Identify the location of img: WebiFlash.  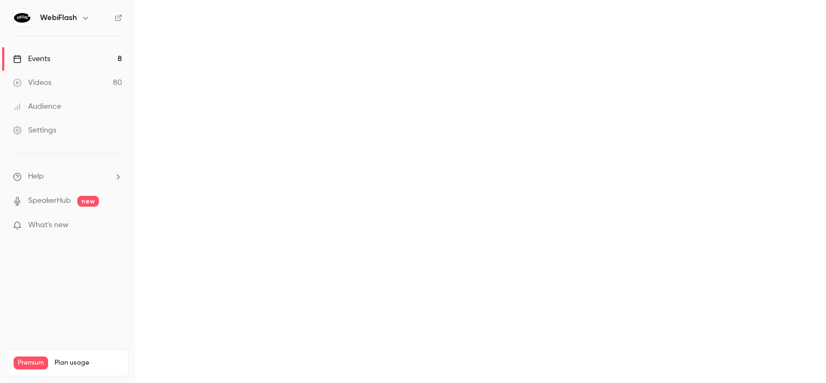
(22, 18).